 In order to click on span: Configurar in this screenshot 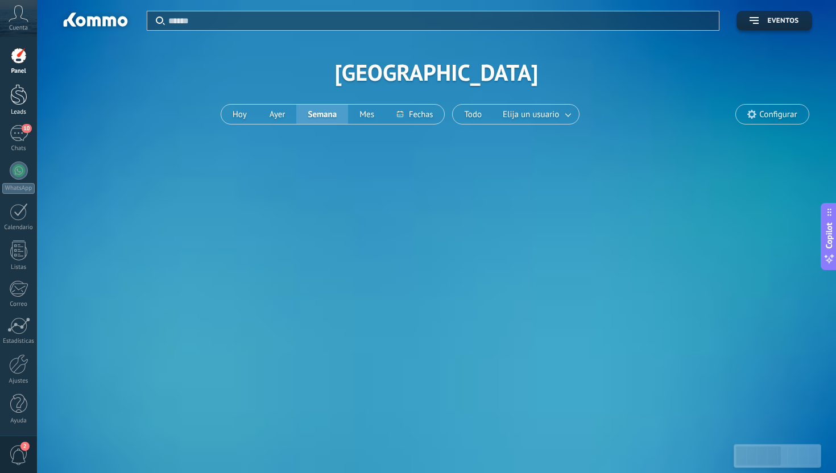, I will do `click(778, 114)`.